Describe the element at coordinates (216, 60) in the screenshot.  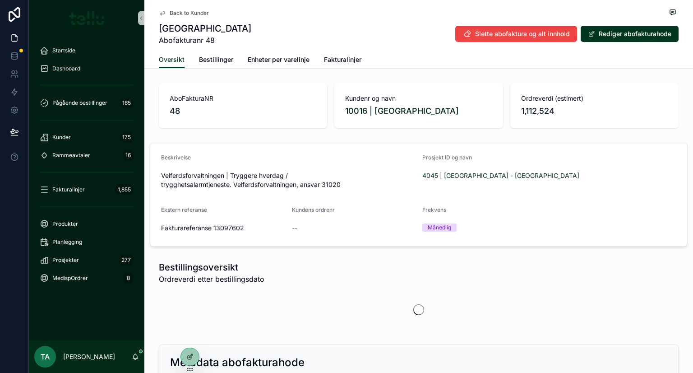
I see `a: Bestillinger` at that location.